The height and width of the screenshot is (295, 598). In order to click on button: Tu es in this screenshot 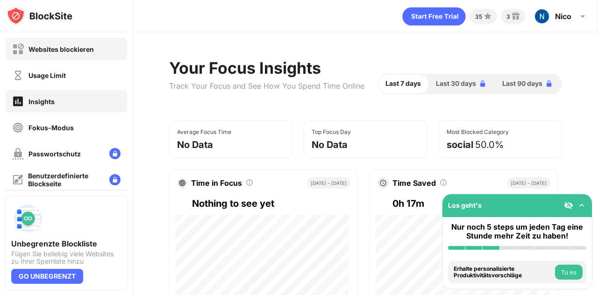, I will do `click(568, 272)`.